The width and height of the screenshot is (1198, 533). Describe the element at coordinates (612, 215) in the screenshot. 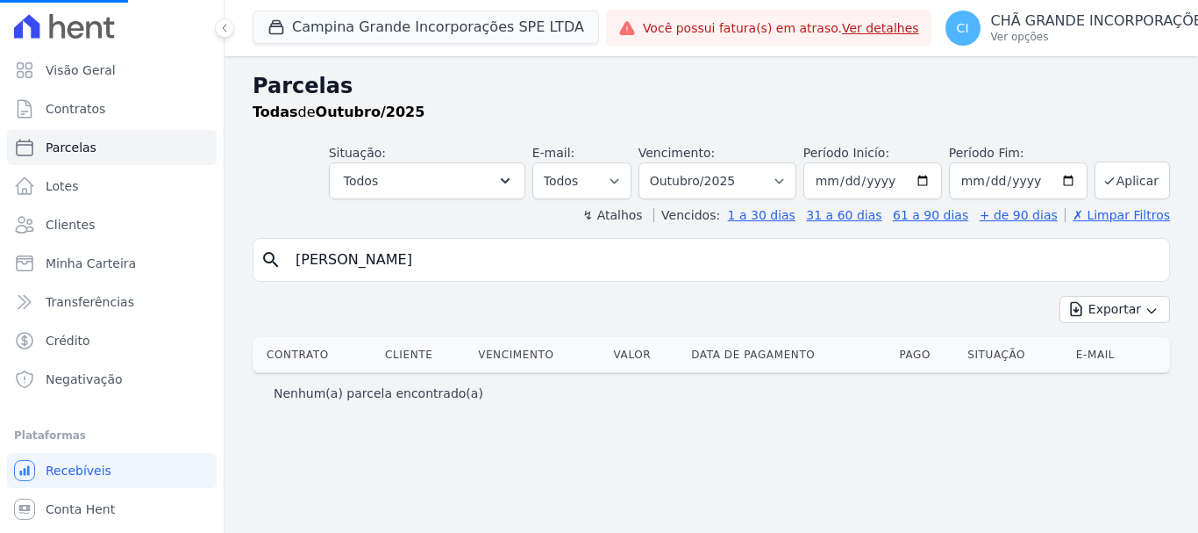

I see `label: ↯ Atalhos` at that location.